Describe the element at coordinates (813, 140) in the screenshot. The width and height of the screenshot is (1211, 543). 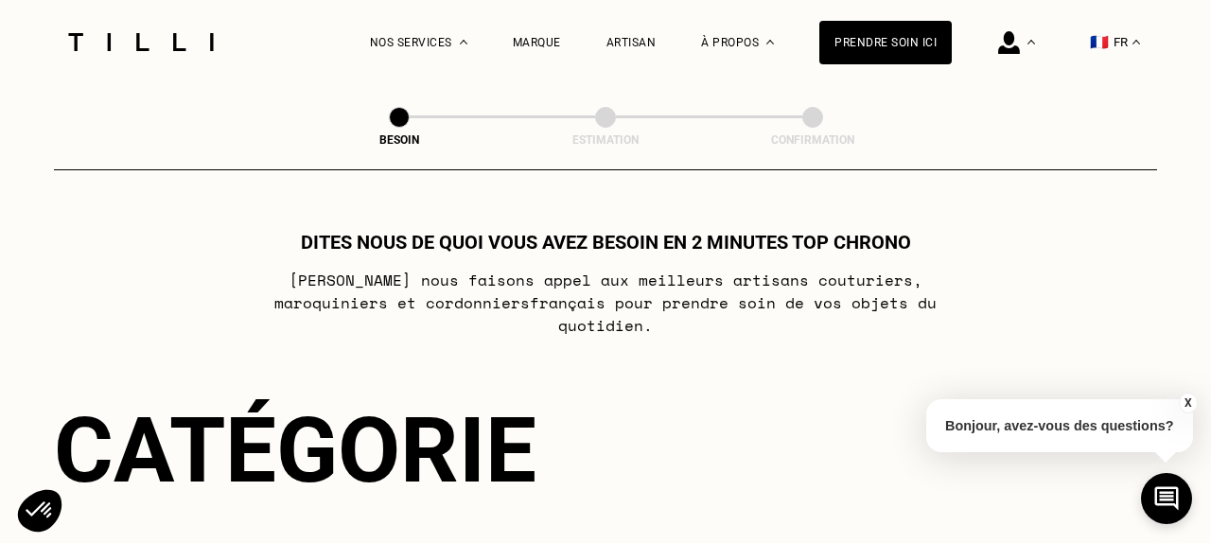
I see `div: Confirmation` at that location.